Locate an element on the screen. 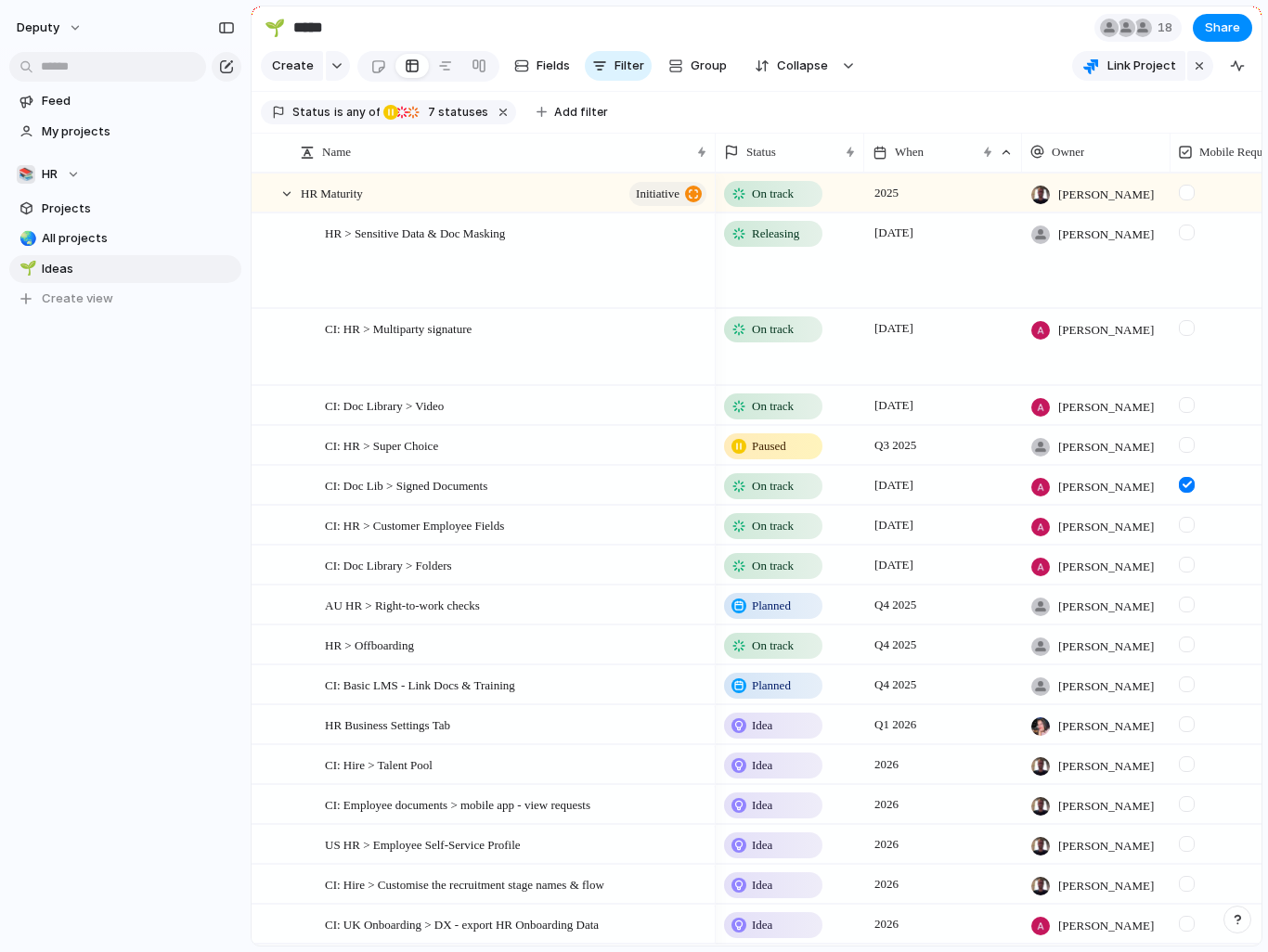 This screenshot has width=1268, height=952. button: Add filter is located at coordinates (572, 113).